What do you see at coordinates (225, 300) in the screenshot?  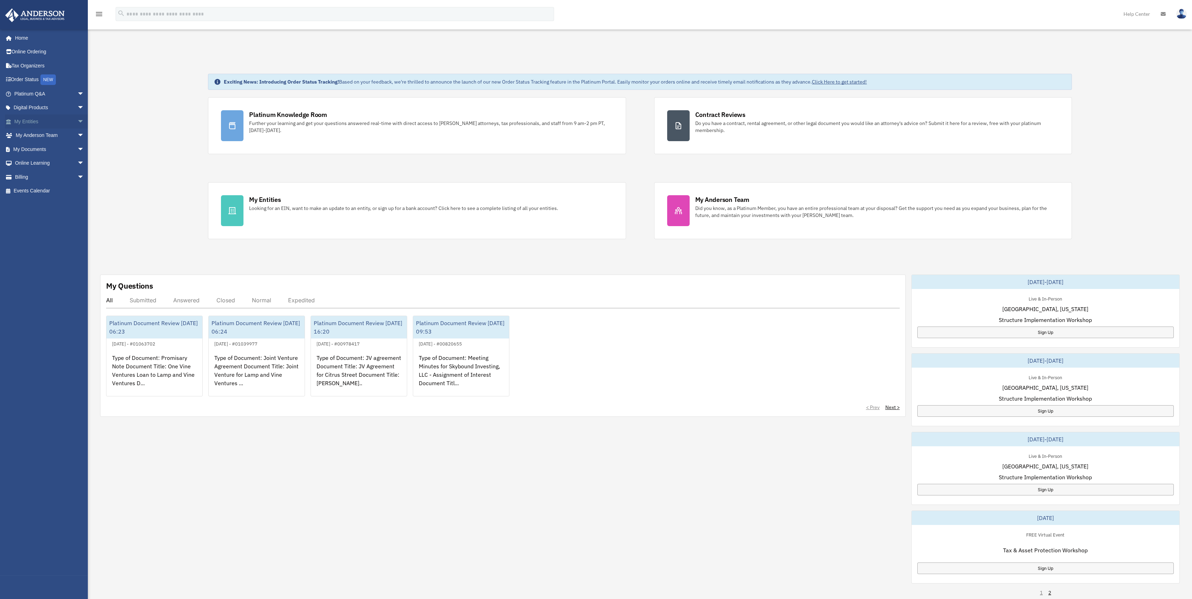 I see `div: Closed` at bounding box center [225, 300].